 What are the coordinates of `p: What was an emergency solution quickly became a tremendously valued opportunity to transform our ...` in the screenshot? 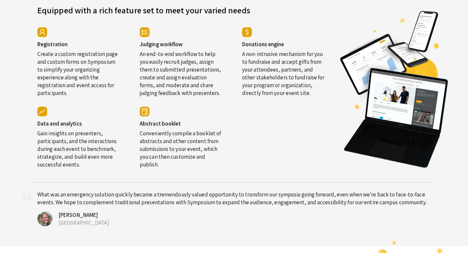 It's located at (234, 198).